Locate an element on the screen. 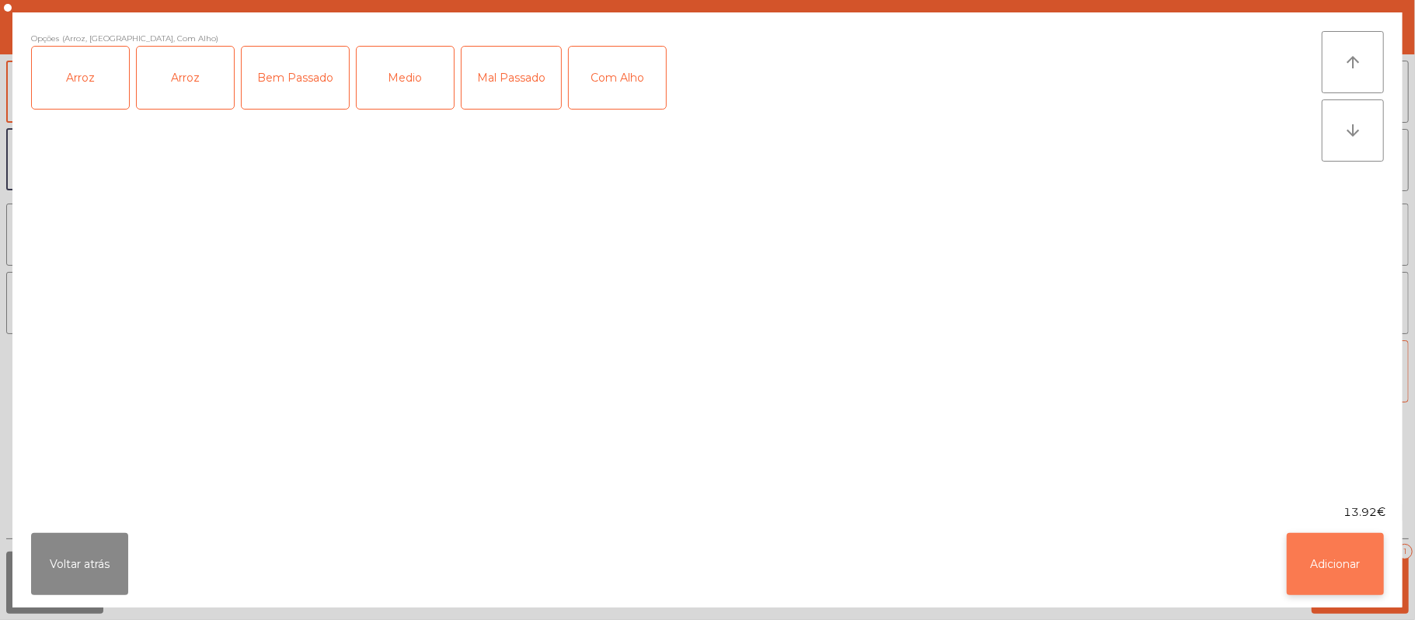  div: Mal Passado is located at coordinates (511, 78).